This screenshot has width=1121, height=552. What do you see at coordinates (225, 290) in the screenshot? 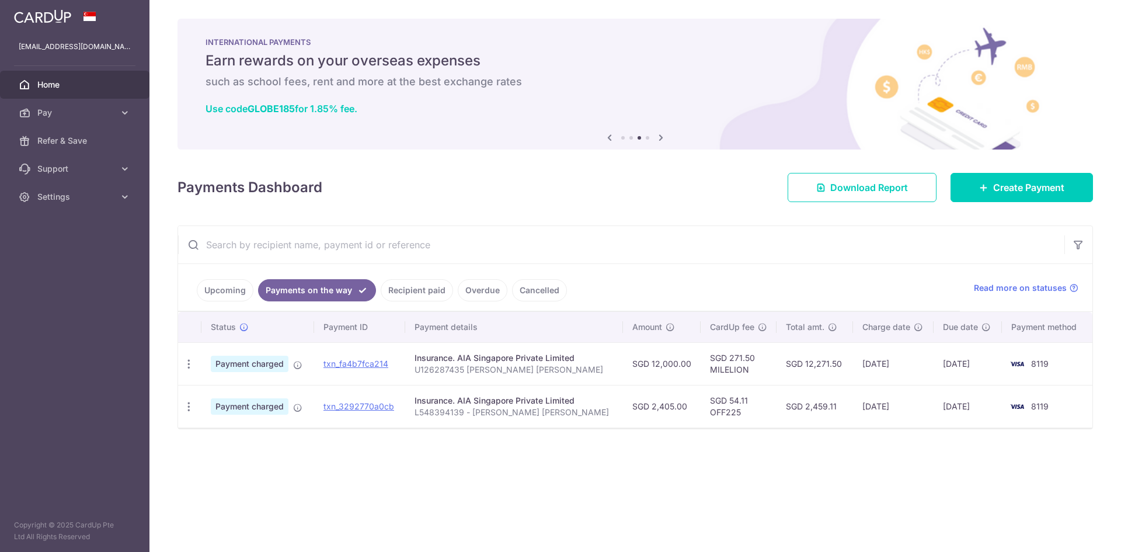
I see `a: Upcoming` at bounding box center [225, 290].